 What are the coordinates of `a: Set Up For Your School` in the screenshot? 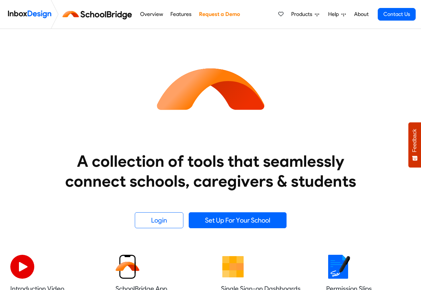 It's located at (238, 221).